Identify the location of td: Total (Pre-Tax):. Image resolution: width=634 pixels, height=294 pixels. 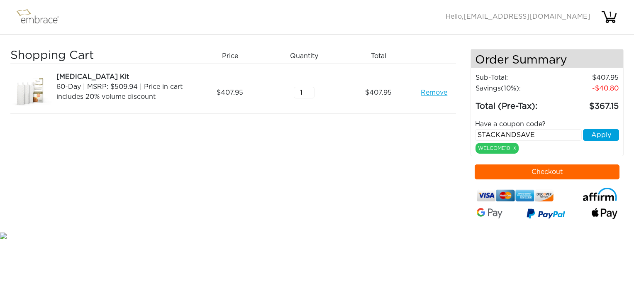
(514, 103).